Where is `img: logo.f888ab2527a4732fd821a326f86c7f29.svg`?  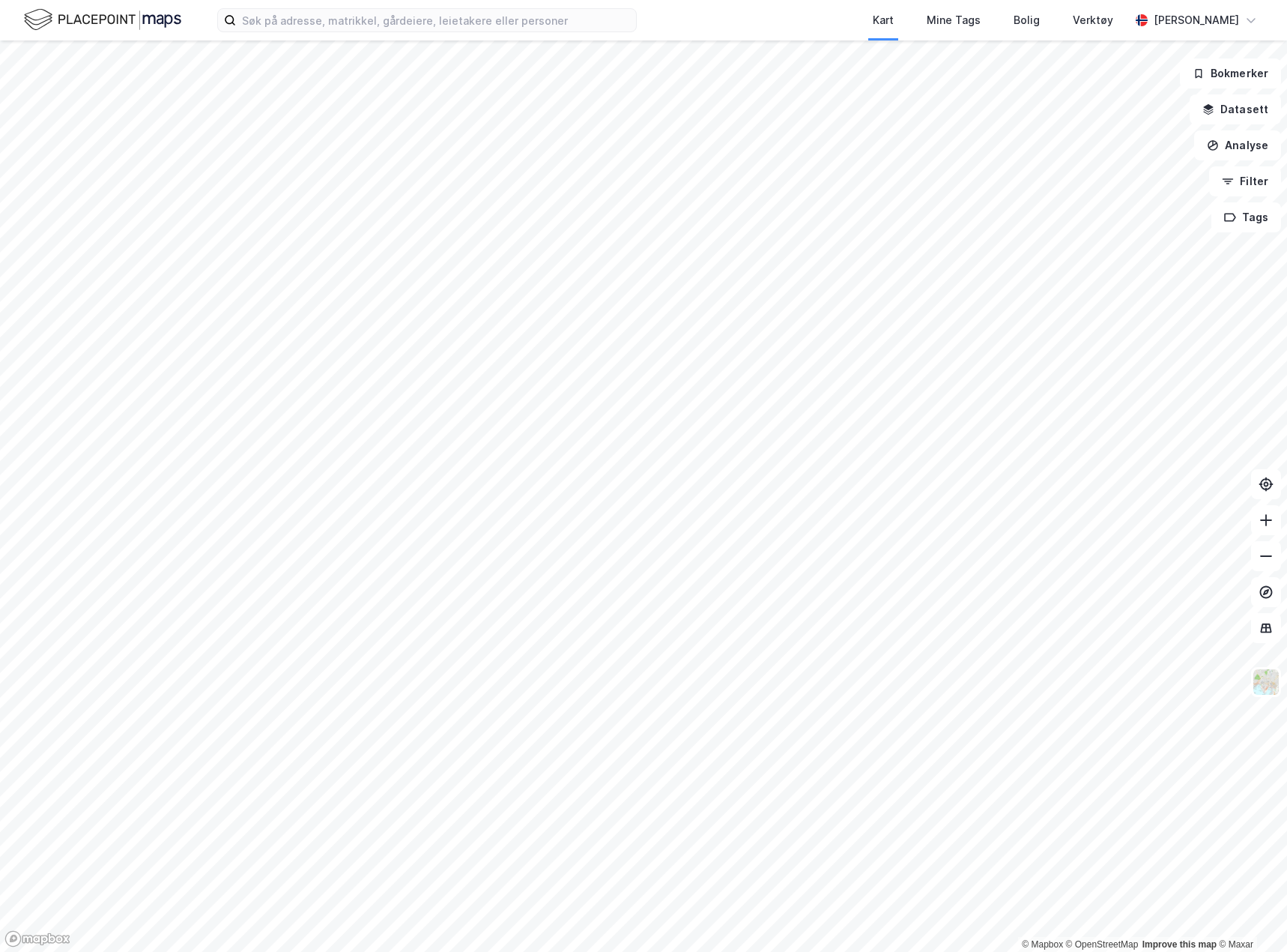
img: logo.f888ab2527a4732fd821a326f86c7f29.svg is located at coordinates (103, 20).